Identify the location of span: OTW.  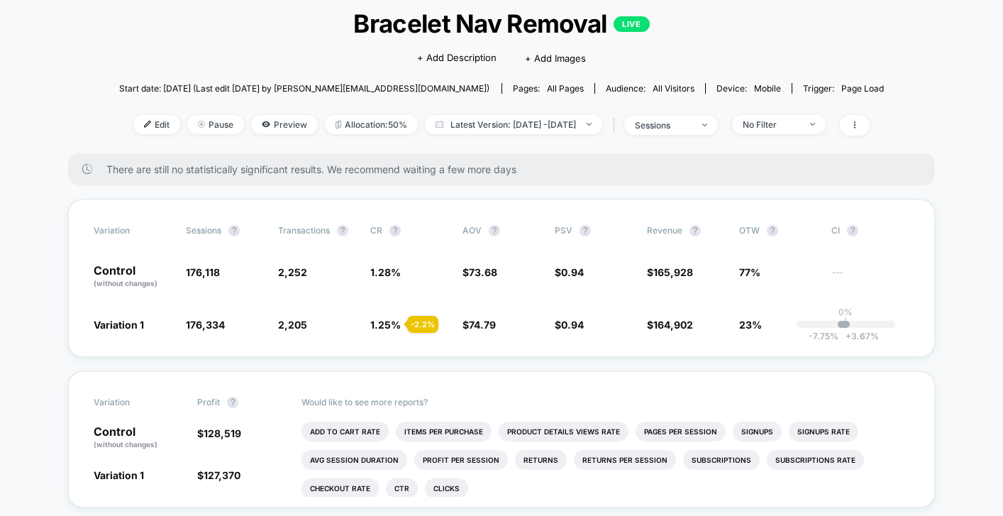
(778, 231).